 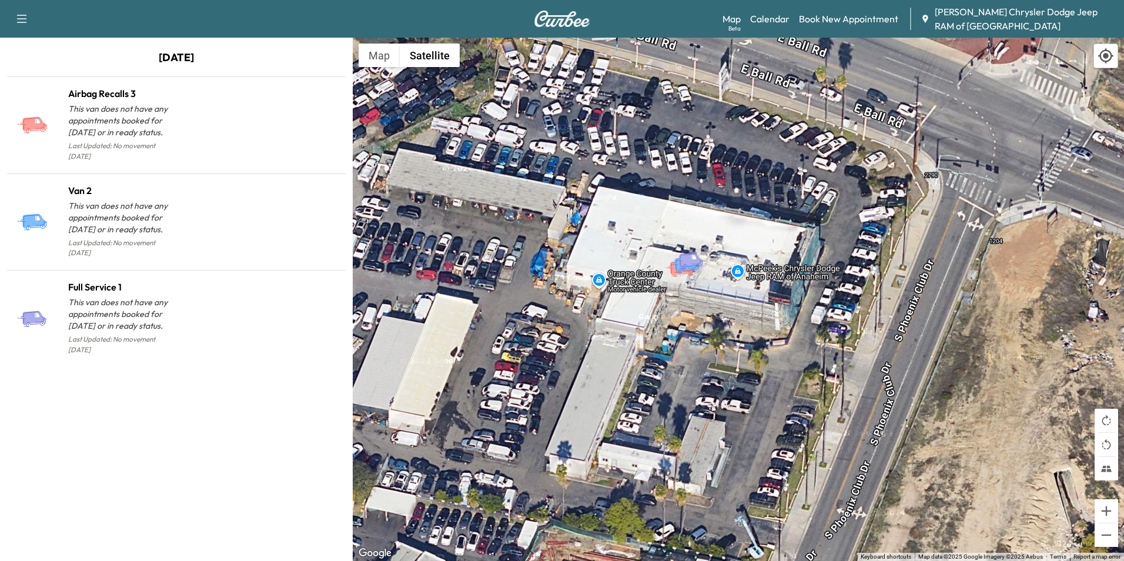 What do you see at coordinates (375, 553) in the screenshot?
I see `a: Open this area in Google Maps (opens a new window)` at bounding box center [375, 553].